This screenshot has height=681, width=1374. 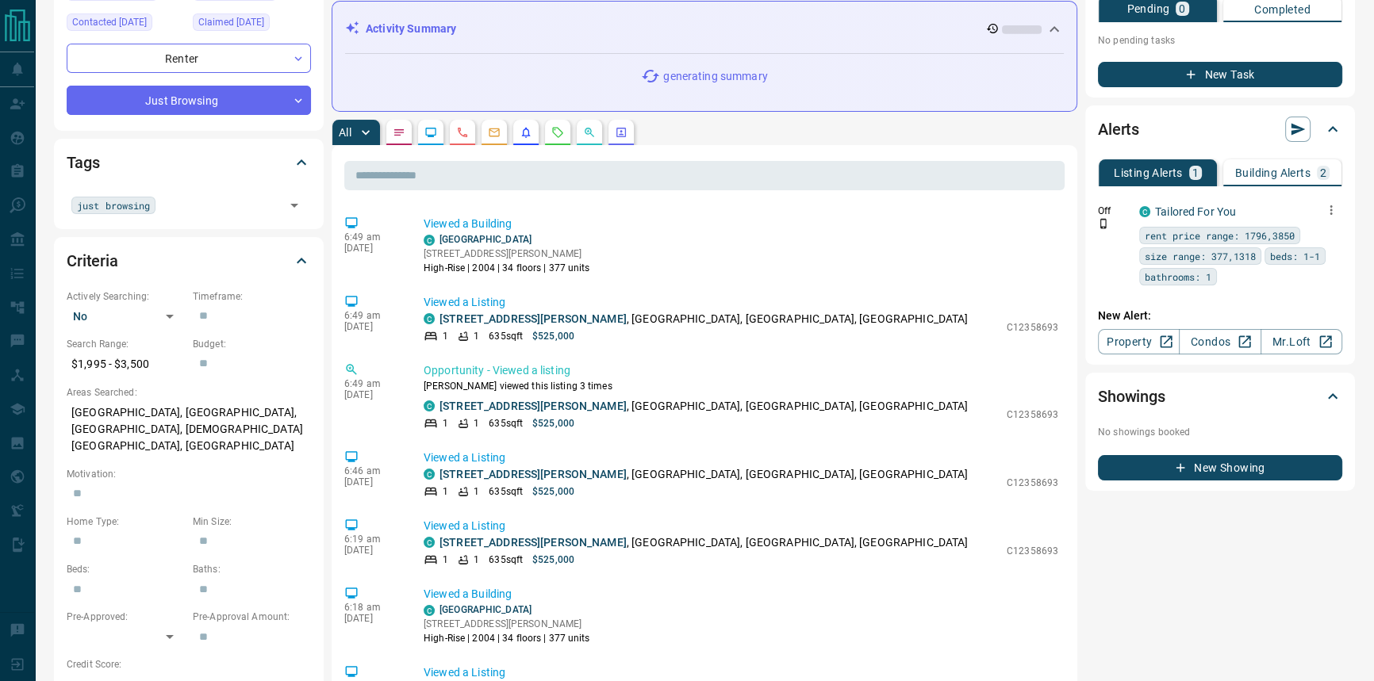 What do you see at coordinates (1282, 10) in the screenshot?
I see `p: Completed` at bounding box center [1282, 10].